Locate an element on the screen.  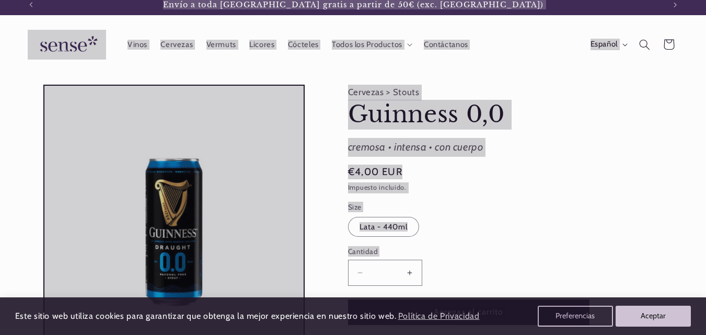
label: Lata - 440ml is located at coordinates (384, 227).